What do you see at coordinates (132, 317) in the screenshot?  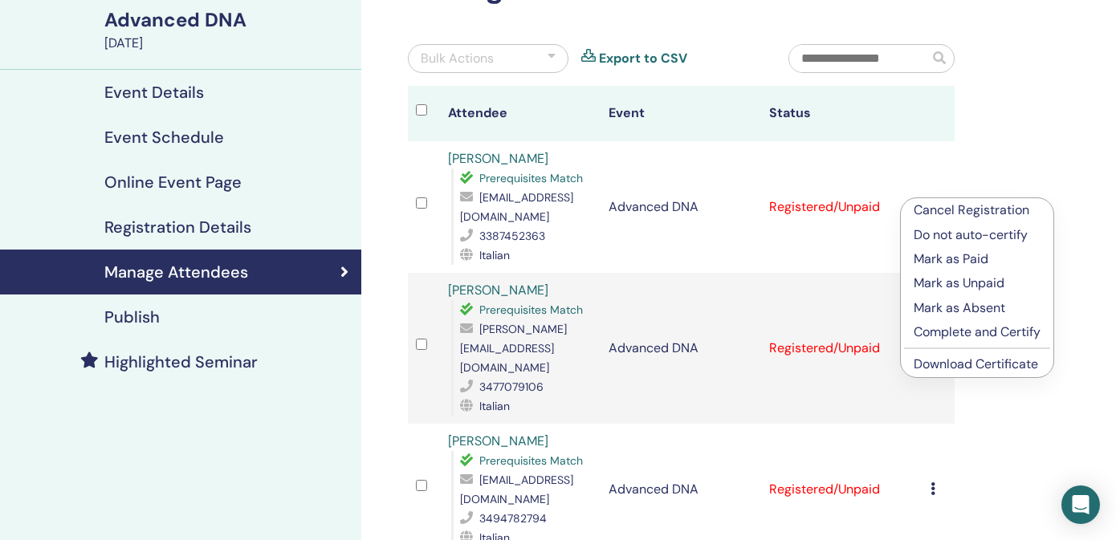 I see `h4: Publish` at bounding box center [132, 317].